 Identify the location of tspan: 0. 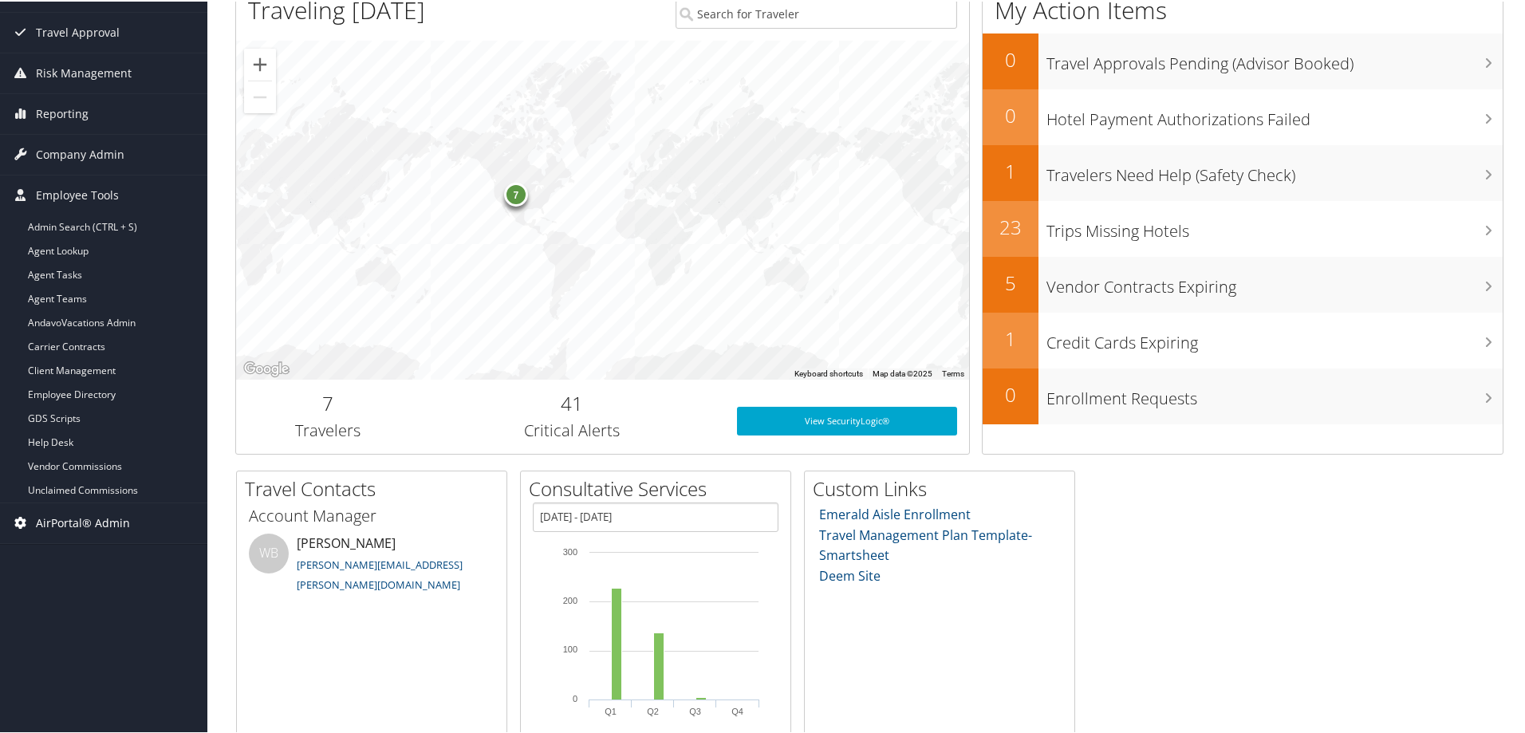
(575, 697).